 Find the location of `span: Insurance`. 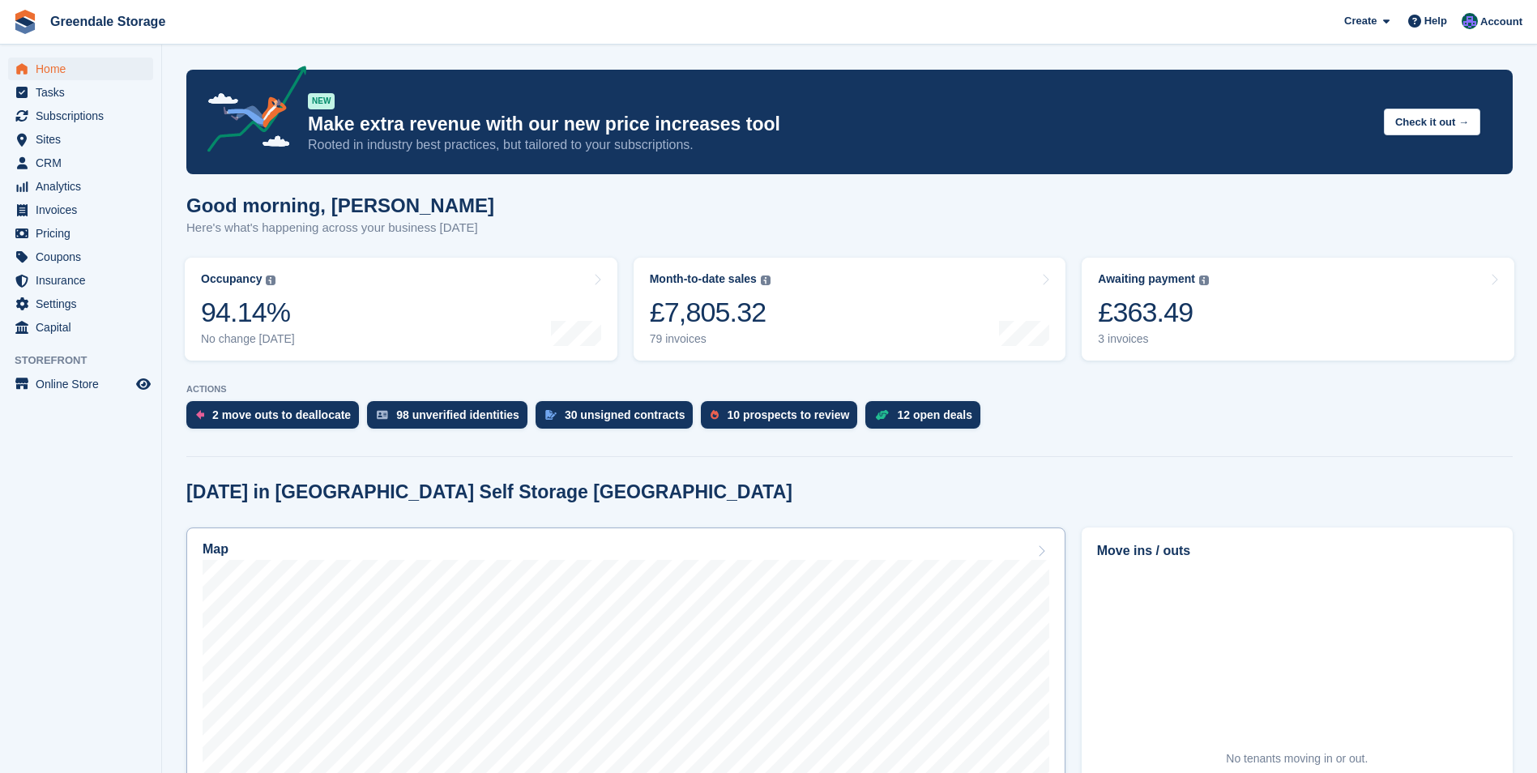

span: Insurance is located at coordinates (84, 280).